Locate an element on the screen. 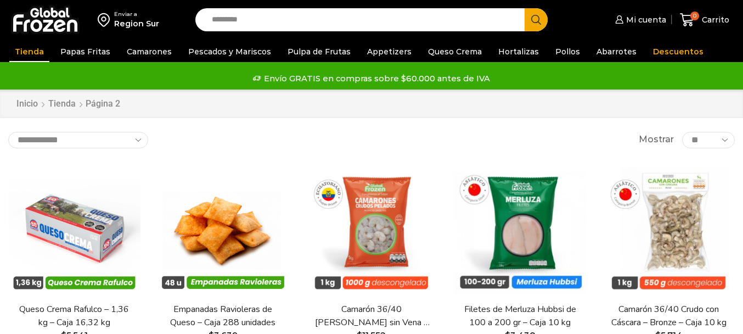 The width and height of the screenshot is (743, 334). a: Descuentos is located at coordinates (679, 52).